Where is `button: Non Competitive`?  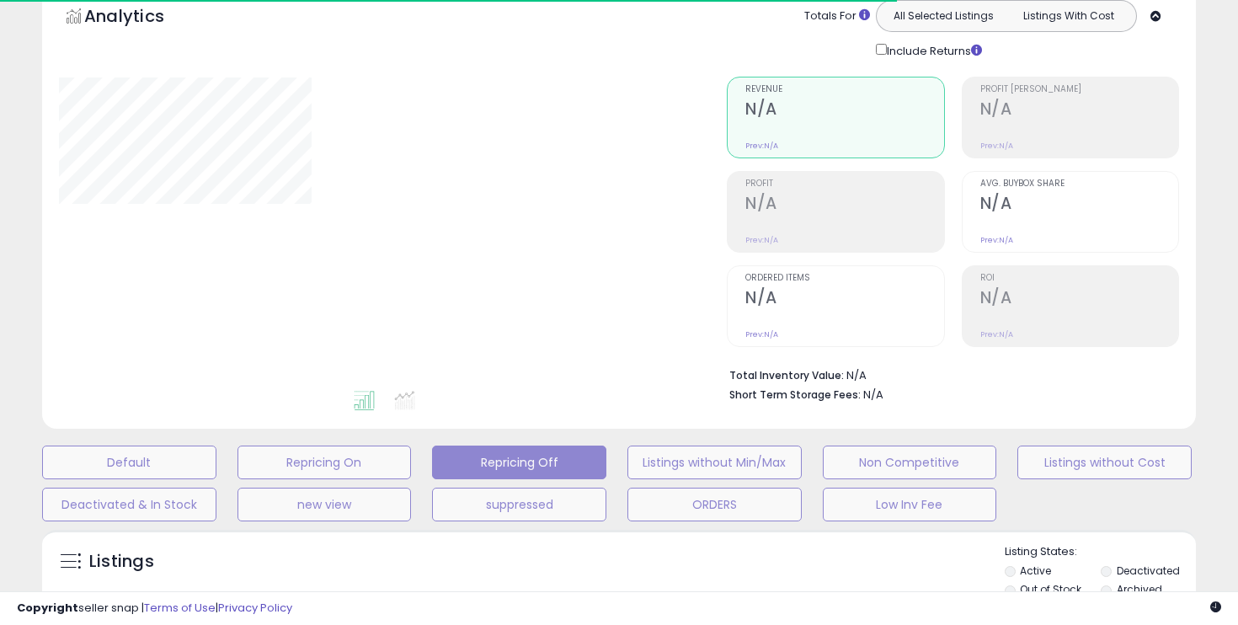 button: Non Competitive is located at coordinates (909, 462).